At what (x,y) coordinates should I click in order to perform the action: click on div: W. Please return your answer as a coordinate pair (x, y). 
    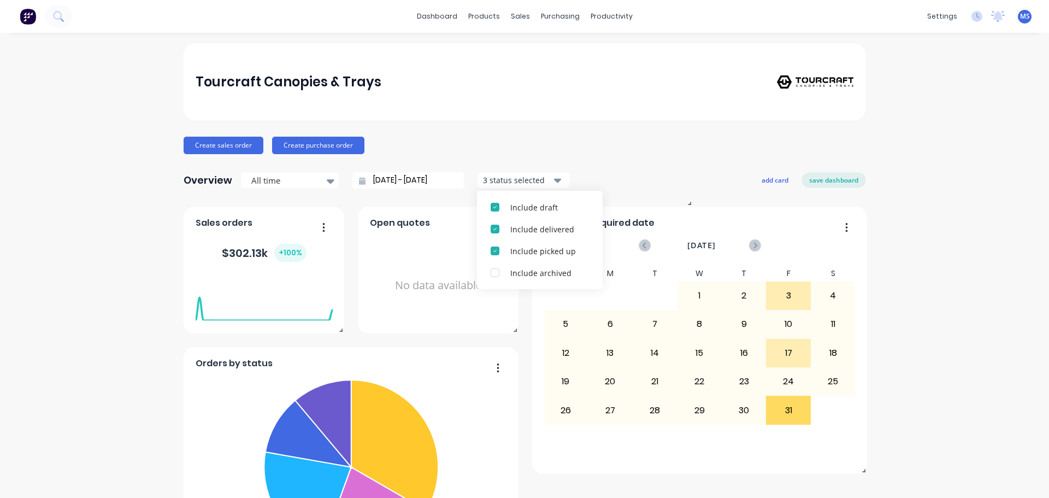
    Looking at the image, I should click on (699, 273).